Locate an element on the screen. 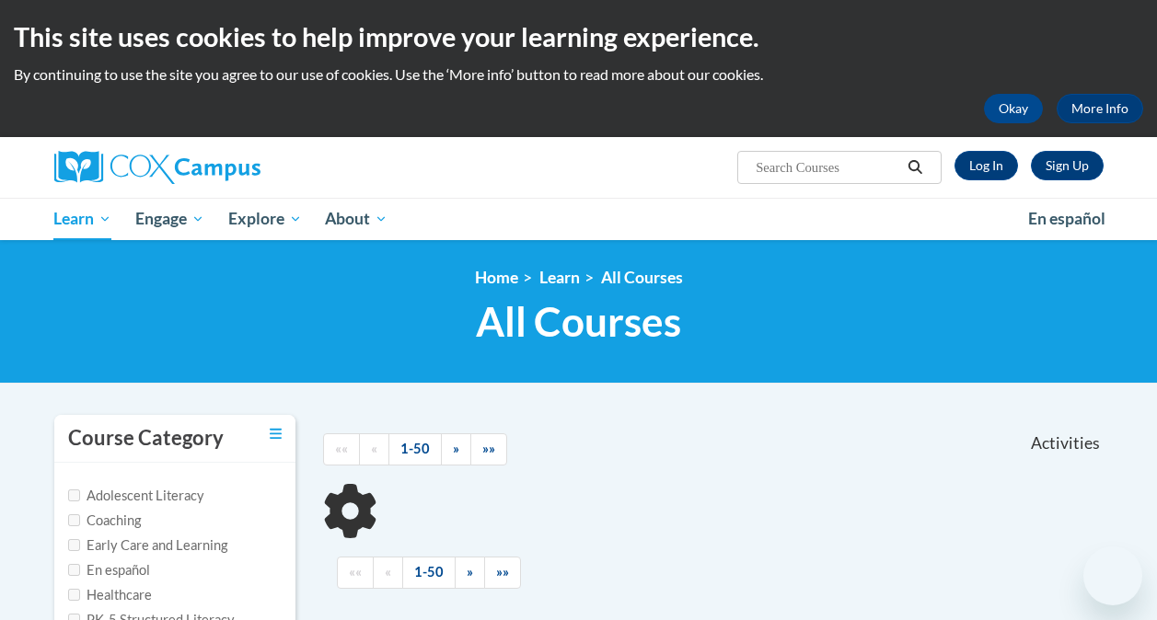 The width and height of the screenshot is (1157, 620). a: Engage is located at coordinates (169, 219).